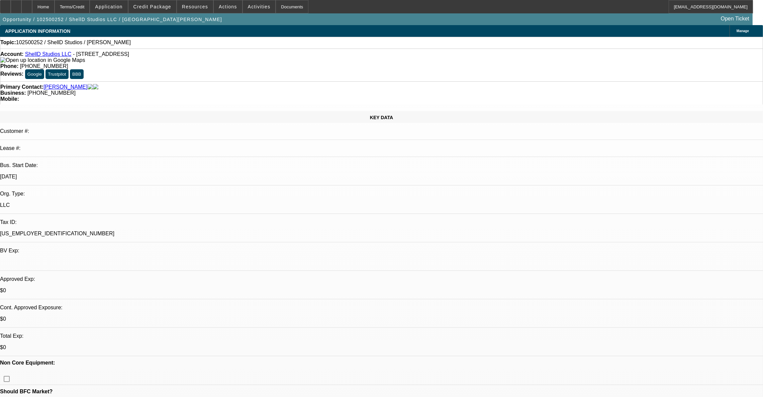 The image size is (763, 397). What do you see at coordinates (57, 74) in the screenshot?
I see `button: Trustpilot` at bounding box center [57, 74].